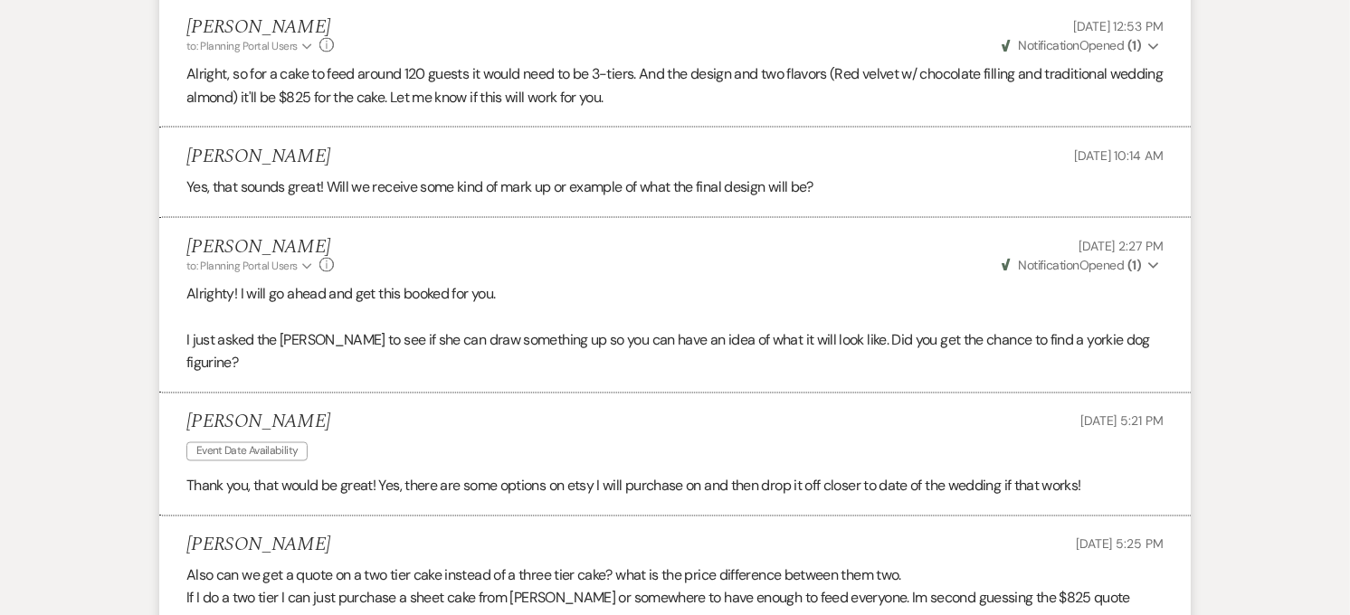  I want to click on p: Alrighty! I will go ahead and get this booked for you., so click(675, 294).